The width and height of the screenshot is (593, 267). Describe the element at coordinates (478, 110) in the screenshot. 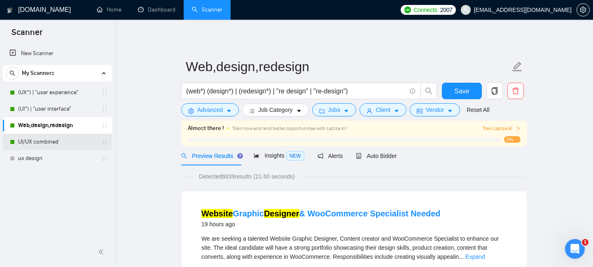

I see `a: Reset All` at that location.